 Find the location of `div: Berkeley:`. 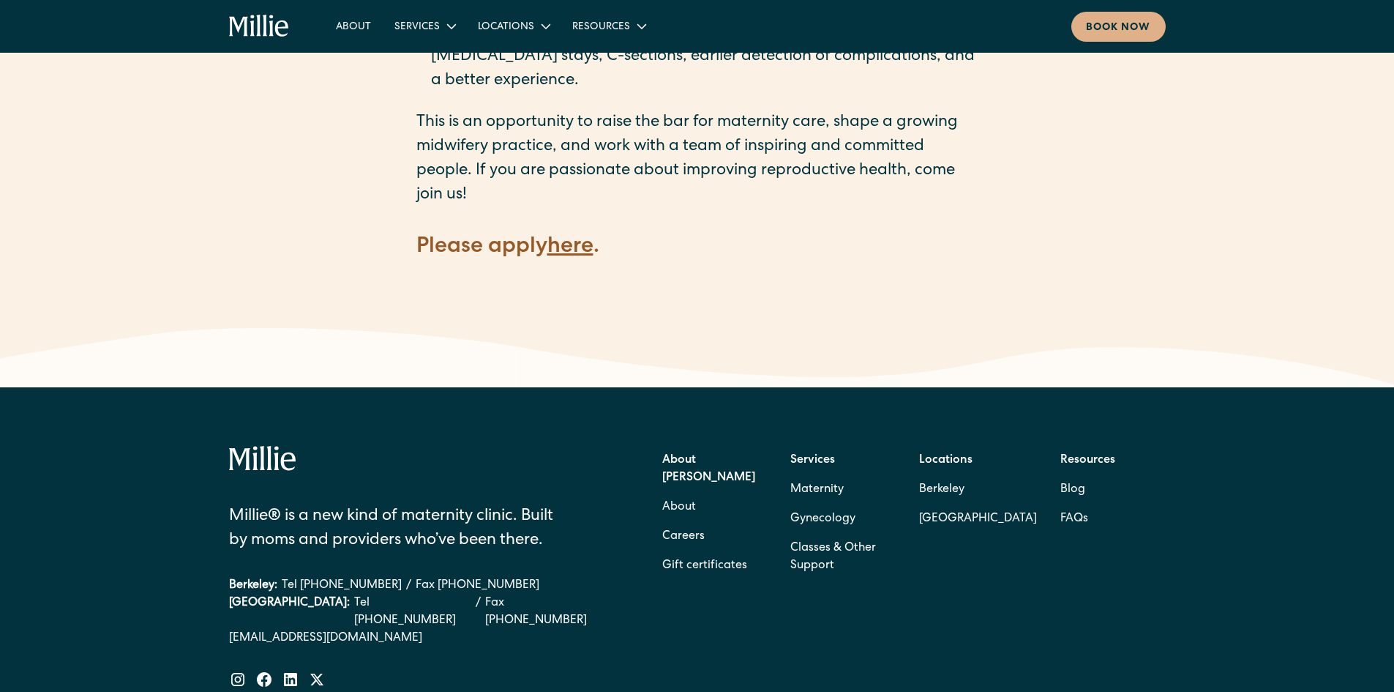

div: Berkeley: is located at coordinates (253, 585).